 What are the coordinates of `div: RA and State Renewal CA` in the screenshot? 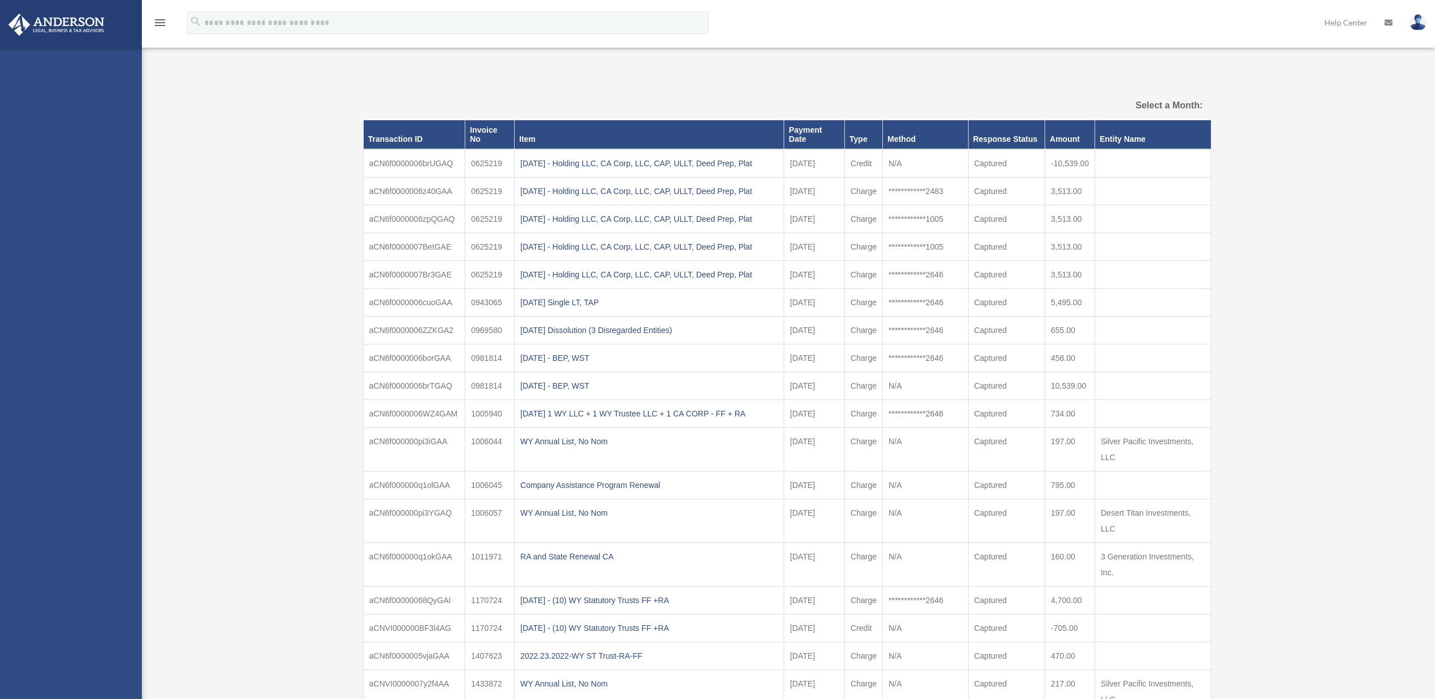 It's located at (649, 557).